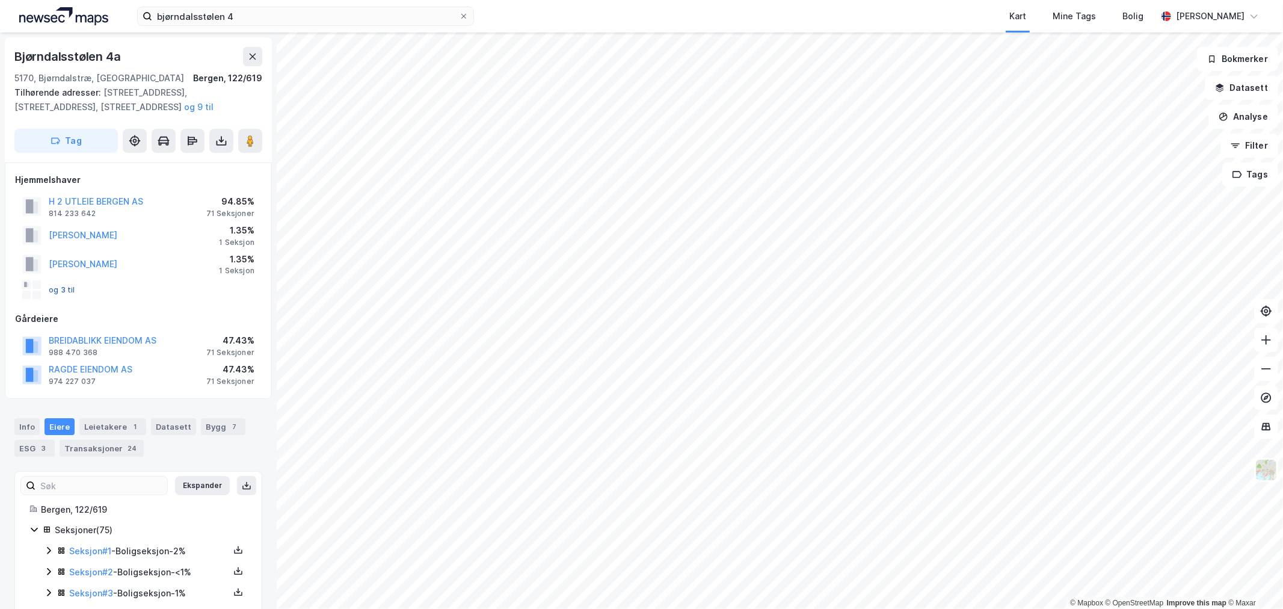  Describe the element at coordinates (132, 448) in the screenshot. I see `div: 24` at that location.